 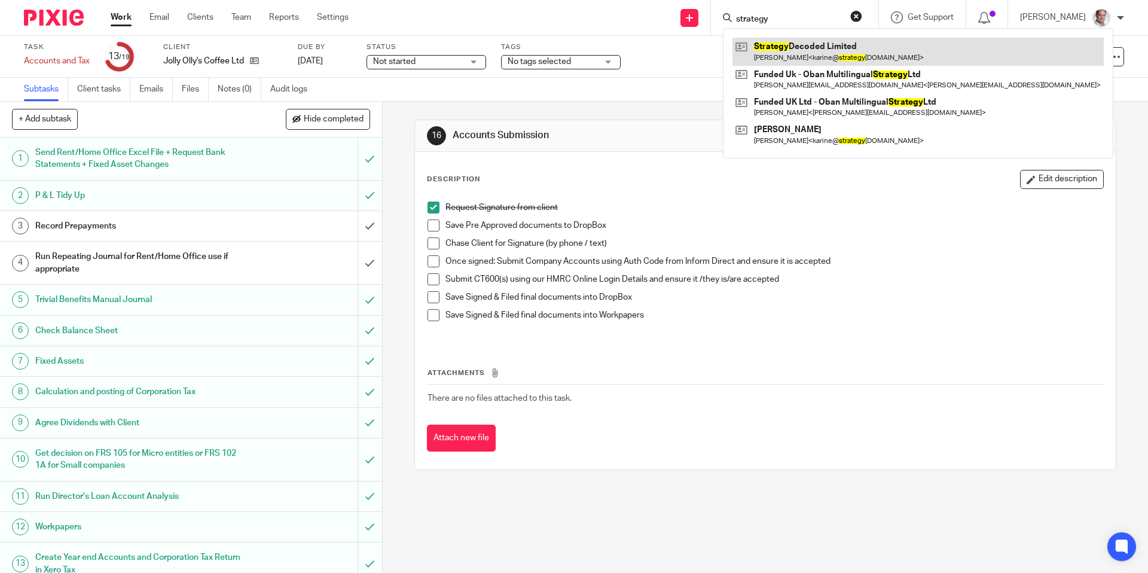 I want to click on span: Hide completed, so click(x=334, y=120).